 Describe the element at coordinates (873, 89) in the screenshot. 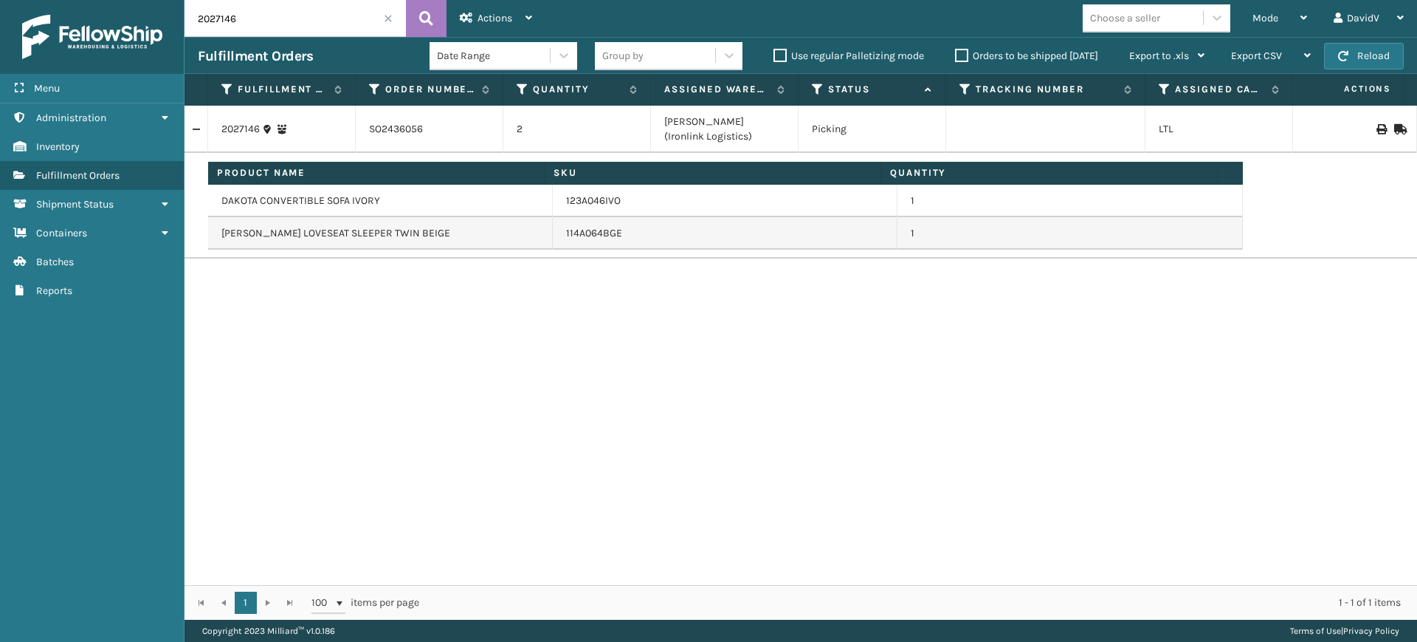

I see `label: Status` at that location.